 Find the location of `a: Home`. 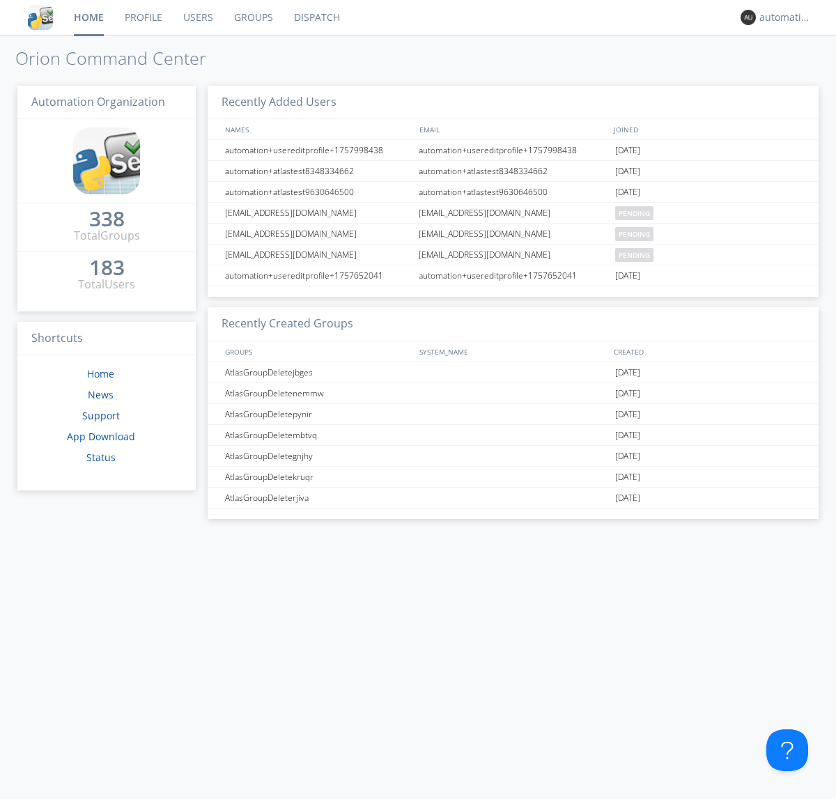

a: Home is located at coordinates (100, 373).